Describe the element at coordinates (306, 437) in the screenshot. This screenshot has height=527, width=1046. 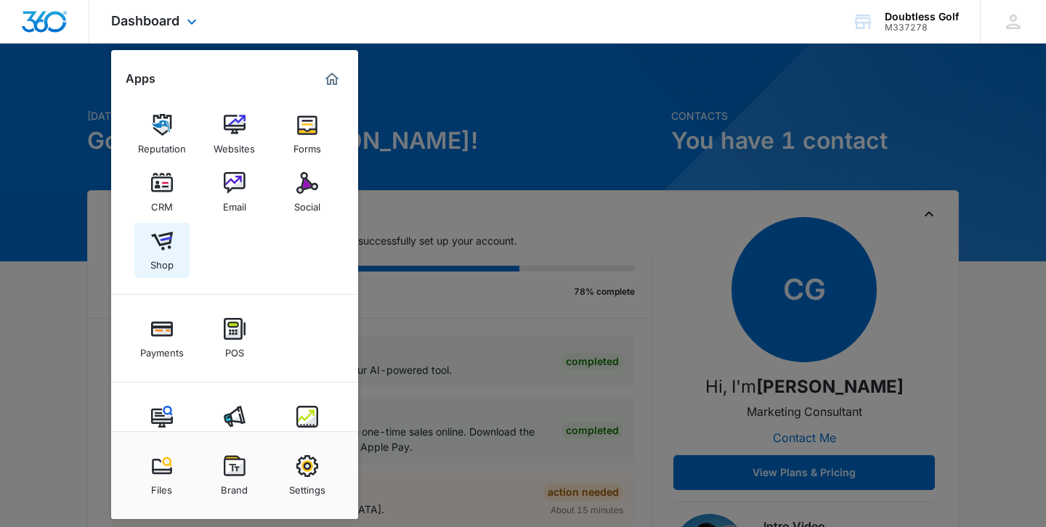
I see `div: Intelligence` at that location.